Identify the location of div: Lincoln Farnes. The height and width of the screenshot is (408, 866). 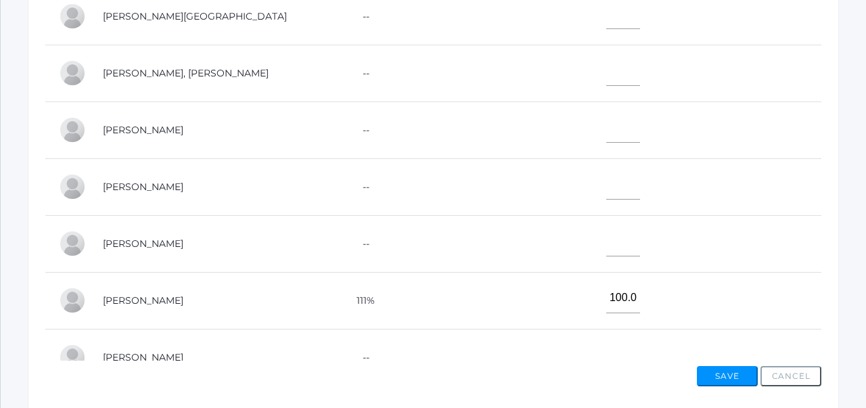
(72, 16).